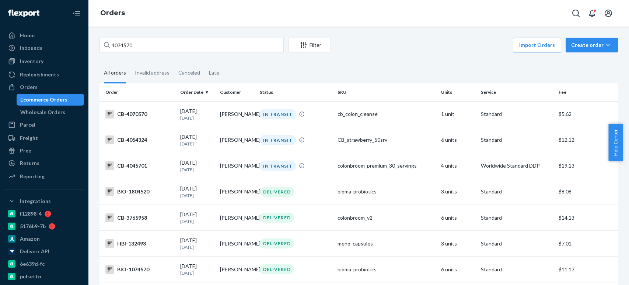  Describe the element at coordinates (587, 191) in the screenshot. I see `td: $8.08` at that location.